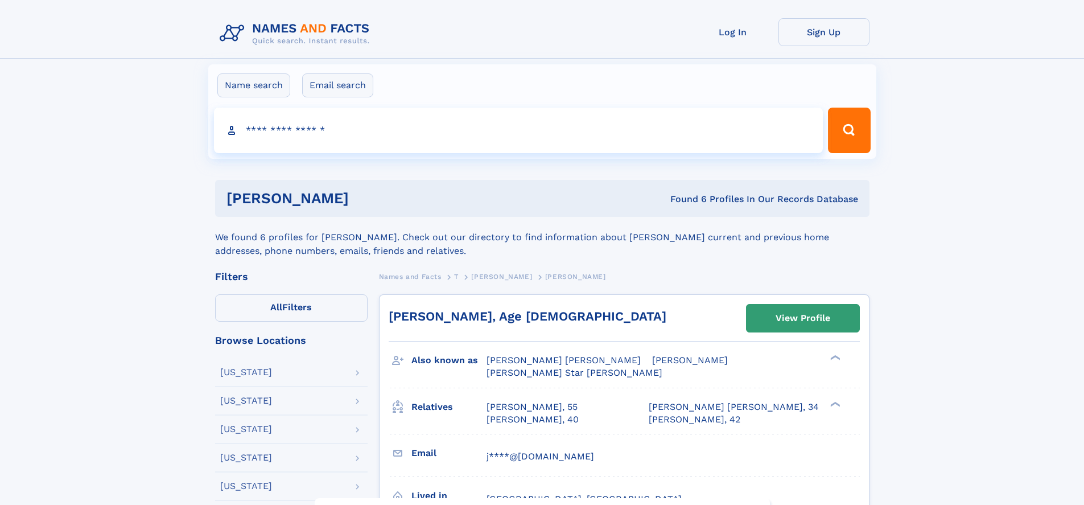  Describe the element at coordinates (803, 318) in the screenshot. I see `a: View Profile` at that location.